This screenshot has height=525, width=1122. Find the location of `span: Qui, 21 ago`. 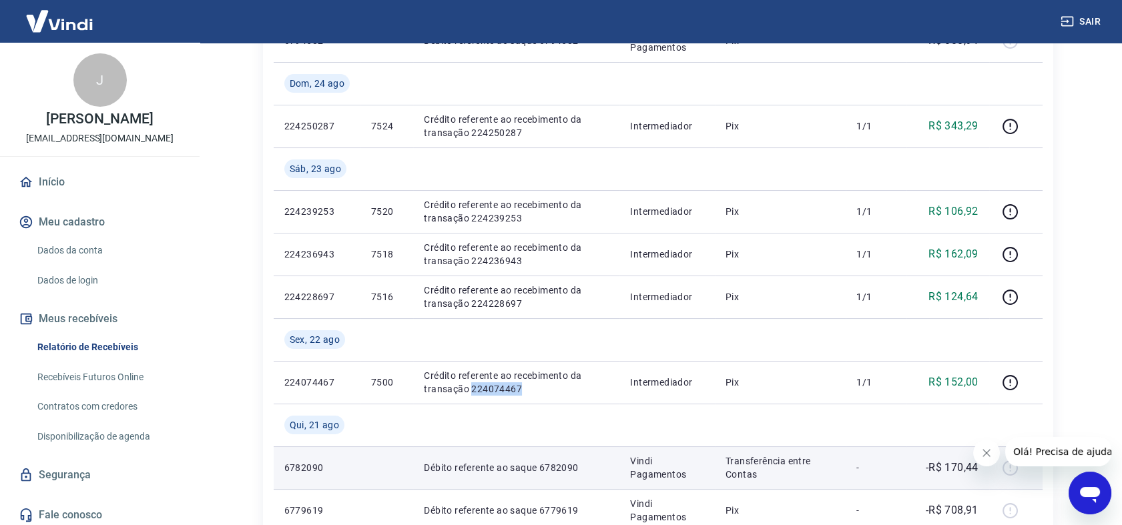

span: Qui, 21 ago is located at coordinates (314, 425).